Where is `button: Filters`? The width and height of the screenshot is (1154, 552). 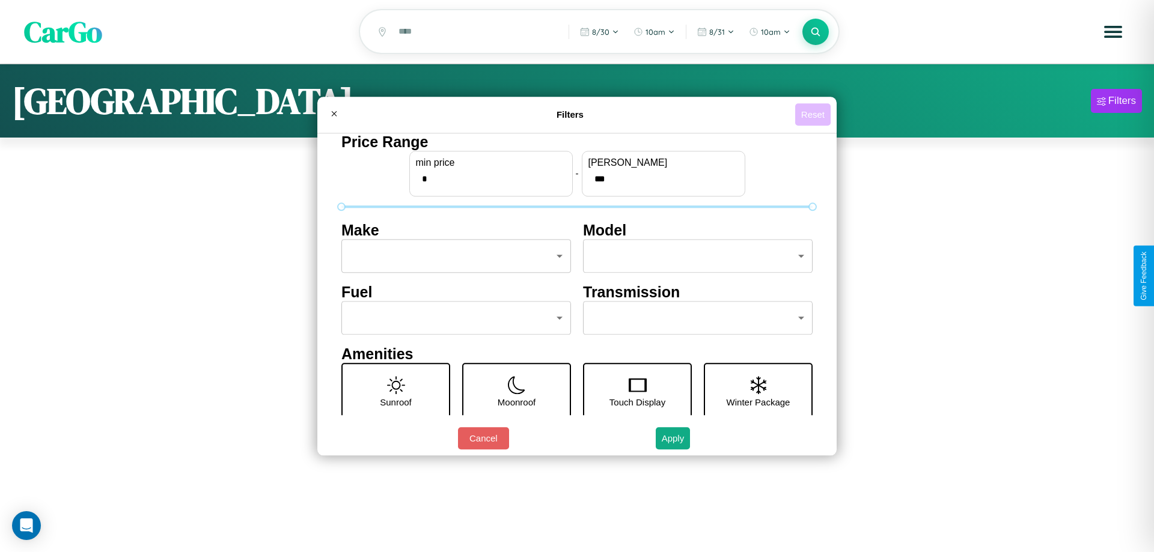
button: Filters is located at coordinates (1116, 101).